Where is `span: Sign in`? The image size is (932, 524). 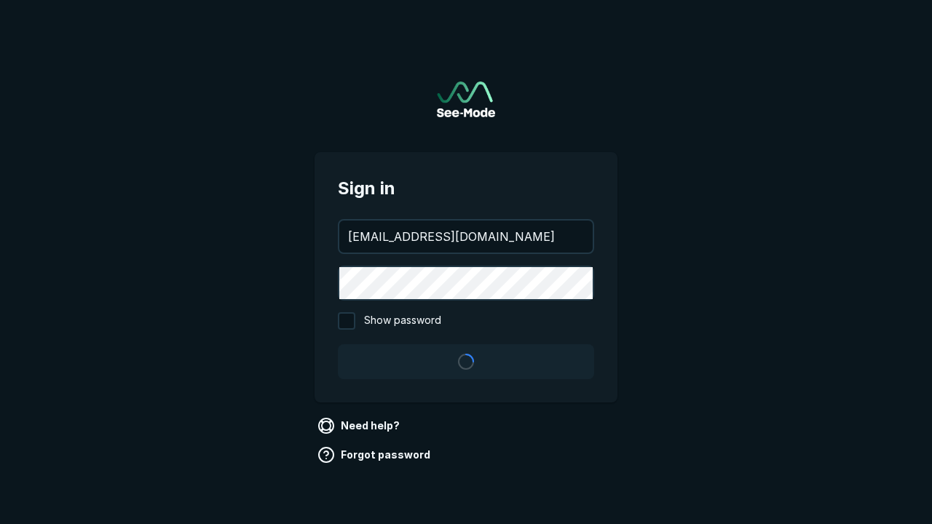 span: Sign in is located at coordinates (466, 189).